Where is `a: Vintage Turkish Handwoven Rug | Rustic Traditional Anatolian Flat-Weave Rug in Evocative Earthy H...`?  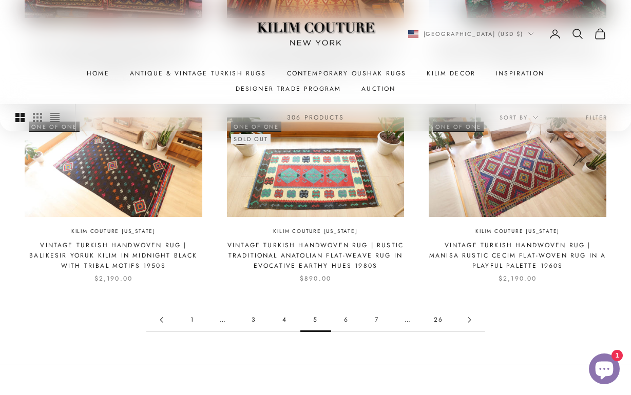 a: Vintage Turkish Handwoven Rug | Rustic Traditional Anatolian Flat-Weave Rug in Evocative Earthy H... is located at coordinates (316, 256).